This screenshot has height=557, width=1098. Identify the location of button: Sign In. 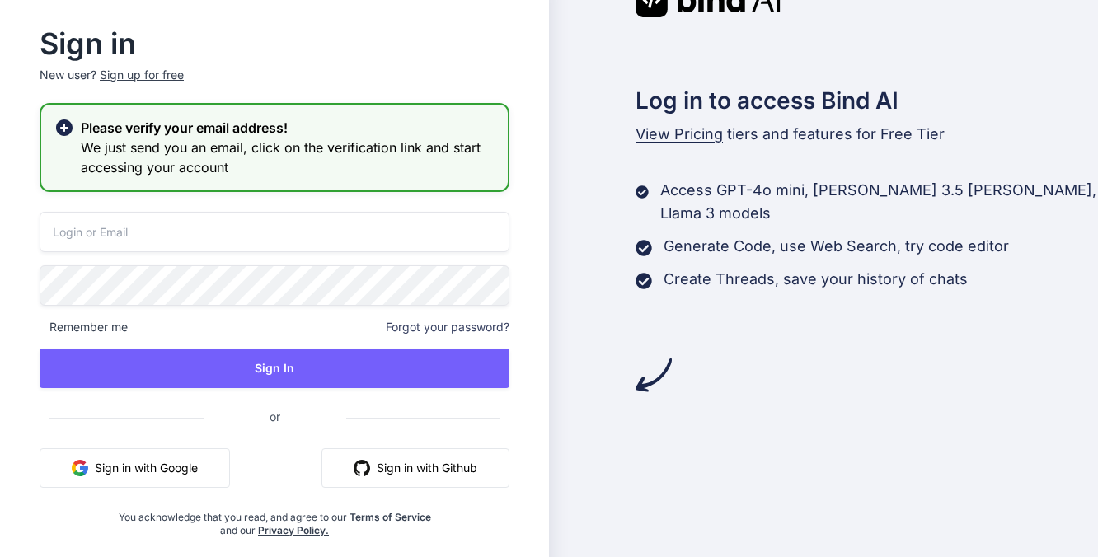
(275, 369).